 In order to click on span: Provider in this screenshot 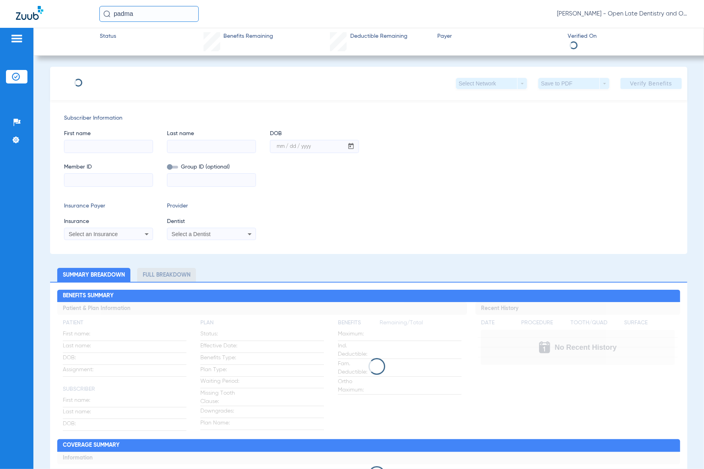, I will do `click(212, 206)`.